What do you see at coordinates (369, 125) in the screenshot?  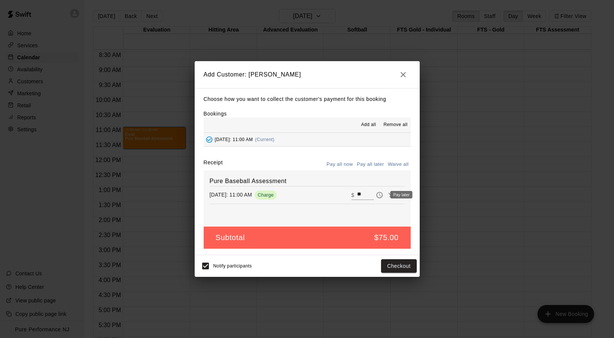 I see `span: Add all` at bounding box center [369, 125].